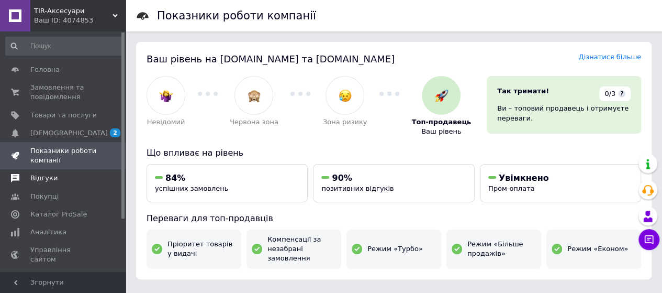 This screenshot has width=662, height=293. I want to click on span: Червона зона, so click(254, 122).